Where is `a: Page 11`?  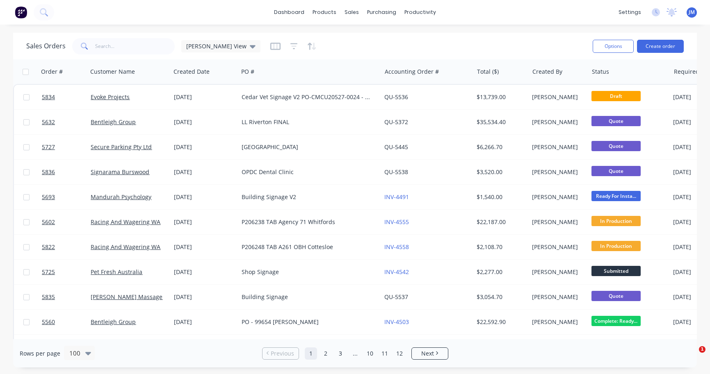 a: Page 11 is located at coordinates (385, 354).